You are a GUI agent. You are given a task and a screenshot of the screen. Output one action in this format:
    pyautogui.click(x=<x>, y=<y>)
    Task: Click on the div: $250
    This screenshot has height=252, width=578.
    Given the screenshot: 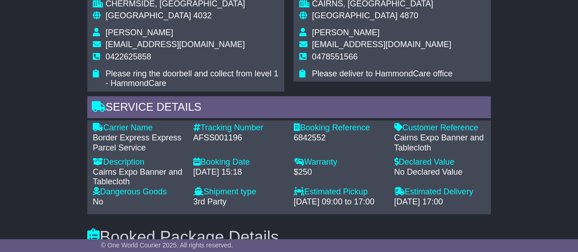 What is the action you would take?
    pyautogui.click(x=339, y=172)
    